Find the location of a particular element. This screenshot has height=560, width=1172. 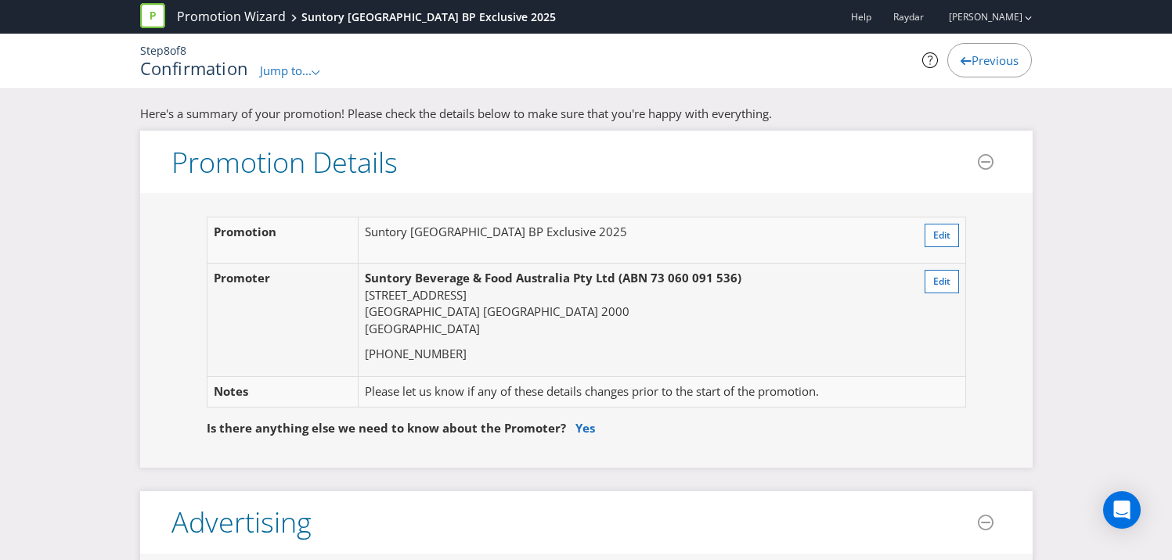

div: Open Intercom Messenger is located at coordinates (1122, 510).